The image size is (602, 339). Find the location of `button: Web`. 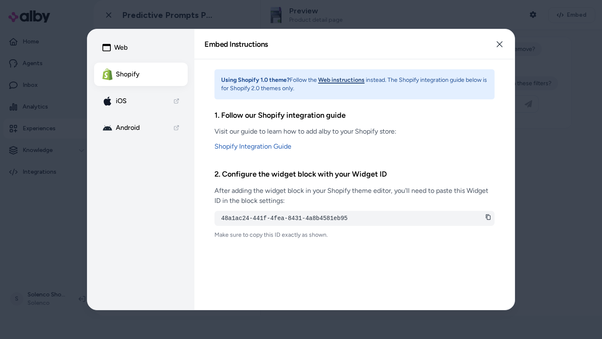

button: Web is located at coordinates (141, 48).